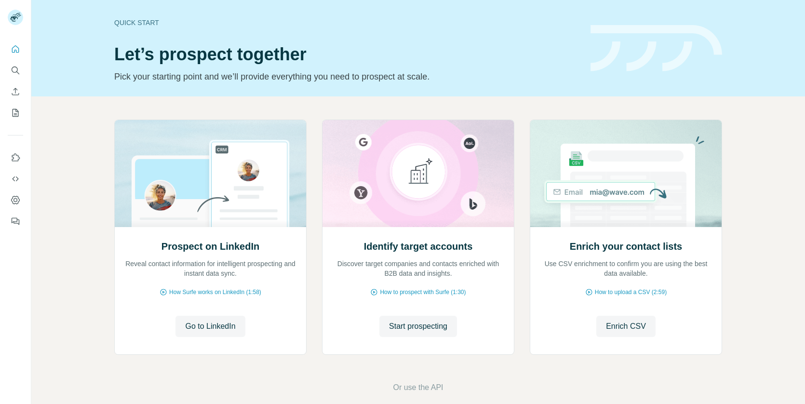 The height and width of the screenshot is (404, 805). Describe the element at coordinates (15, 113) in the screenshot. I see `button: My lists` at that location.